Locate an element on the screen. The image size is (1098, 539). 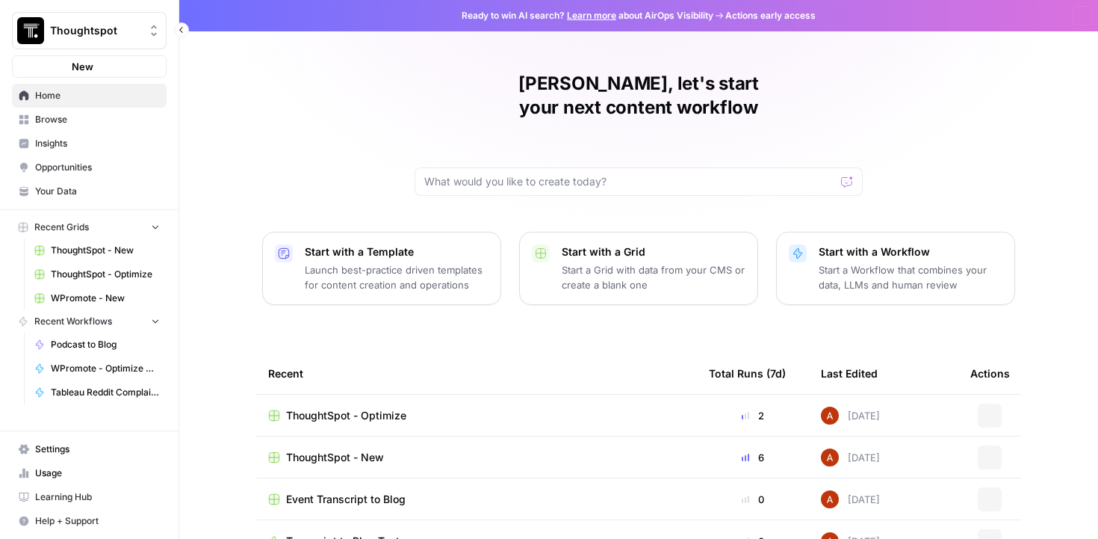
span: Usage is located at coordinates (97, 473).